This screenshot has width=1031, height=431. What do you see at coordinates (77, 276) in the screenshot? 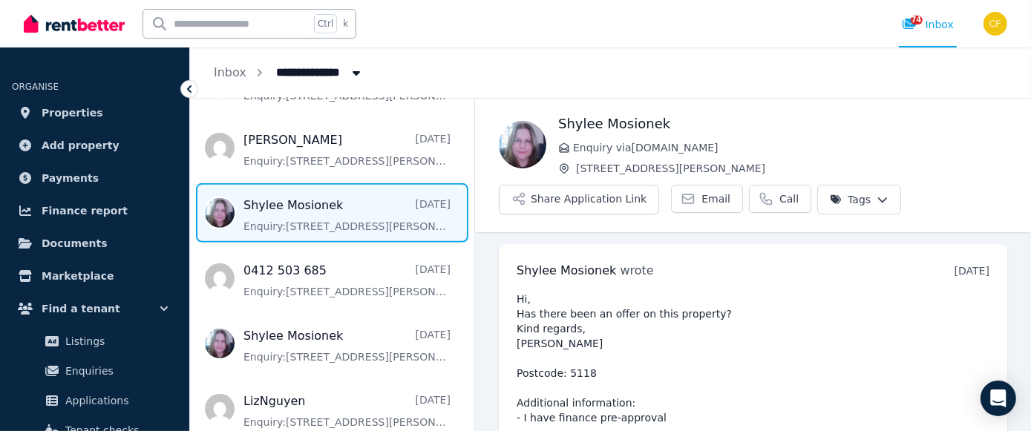
I see `span: Marketplace` at bounding box center [77, 276].